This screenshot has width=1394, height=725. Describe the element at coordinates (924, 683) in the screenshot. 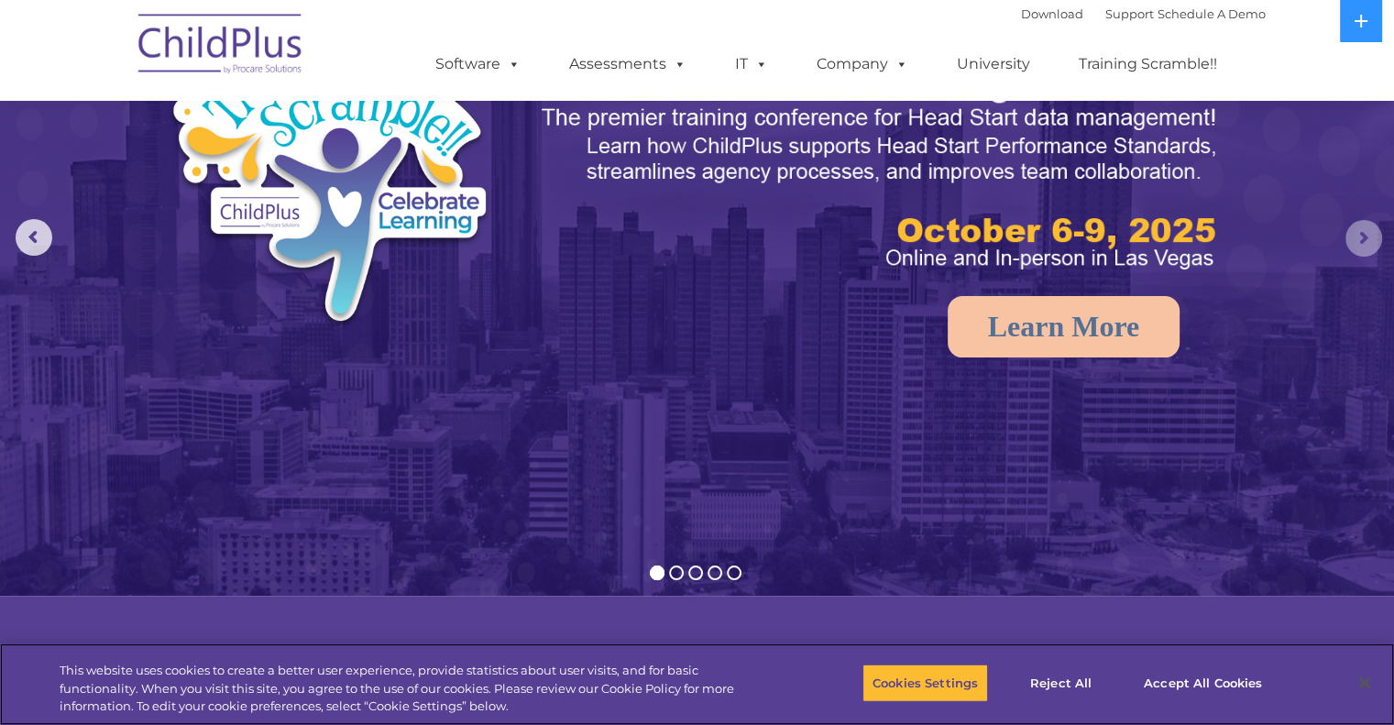

I see `button: Cookies Settings` at that location.